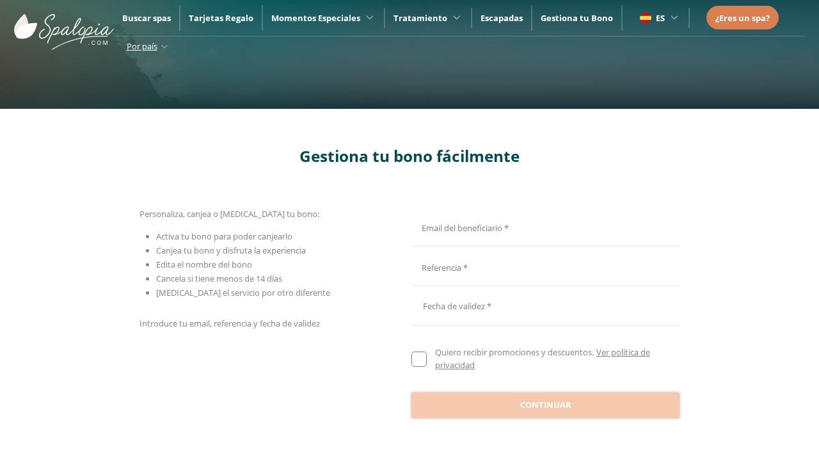 This screenshot has width=819, height=461. Describe the element at coordinates (542, 358) in the screenshot. I see `span: Ver política de privacidad` at that location.